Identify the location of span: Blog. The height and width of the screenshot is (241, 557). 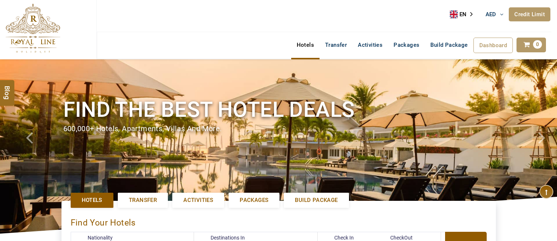
(7, 89).